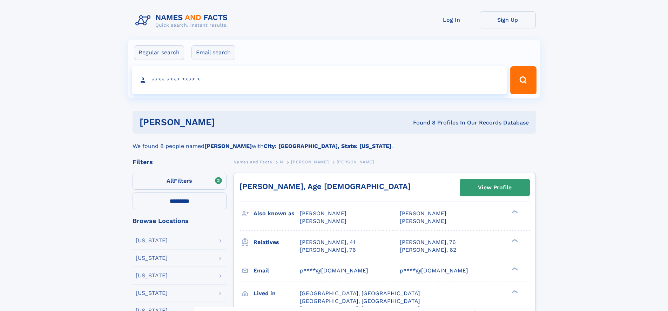 The height and width of the screenshot is (311, 668). I want to click on div: Found 8 Profiles In Our Records Database, so click(421, 123).